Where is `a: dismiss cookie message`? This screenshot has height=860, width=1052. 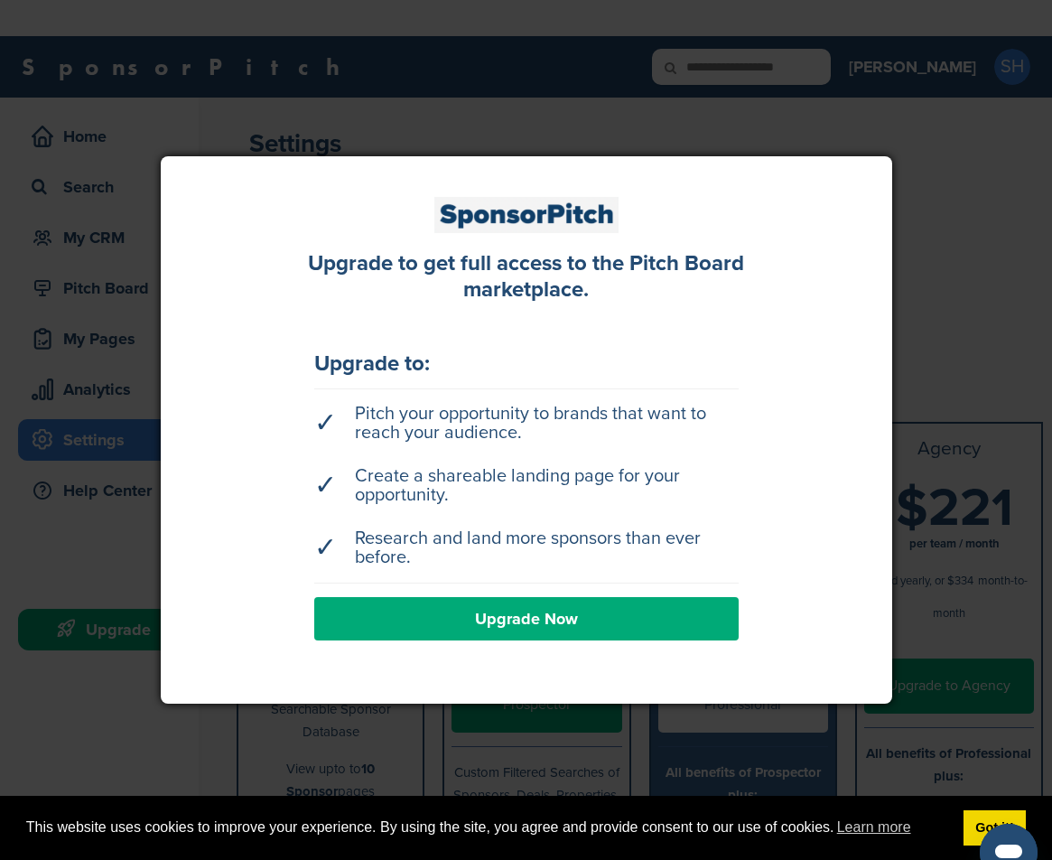
a: dismiss cookie message is located at coordinates (994, 828).